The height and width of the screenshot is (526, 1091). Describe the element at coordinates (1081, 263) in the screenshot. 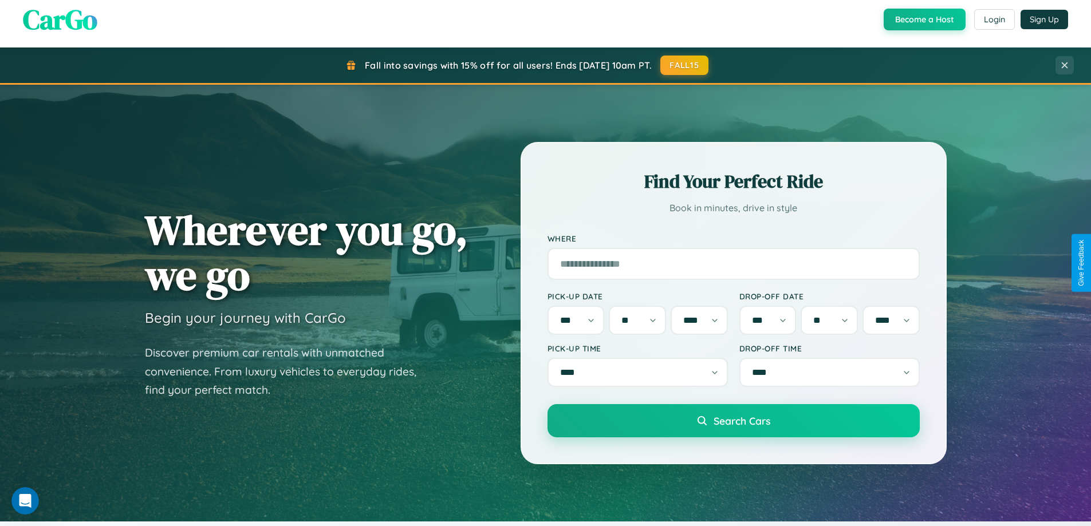

I see `div: Give Feedback` at that location.